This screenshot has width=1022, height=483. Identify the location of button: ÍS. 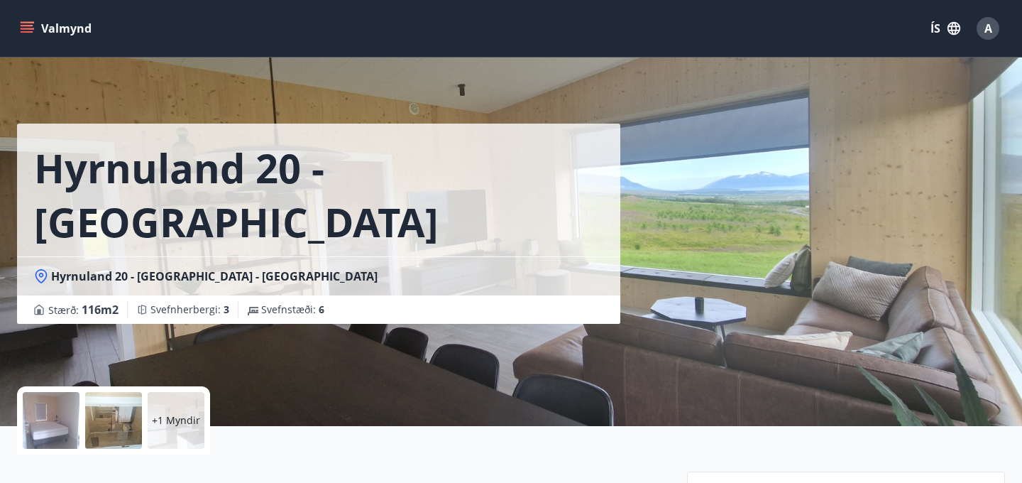
(945, 28).